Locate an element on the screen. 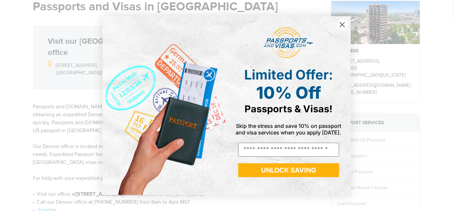 This screenshot has height=211, width=453. span: Limited Offer: is located at coordinates (288, 74).